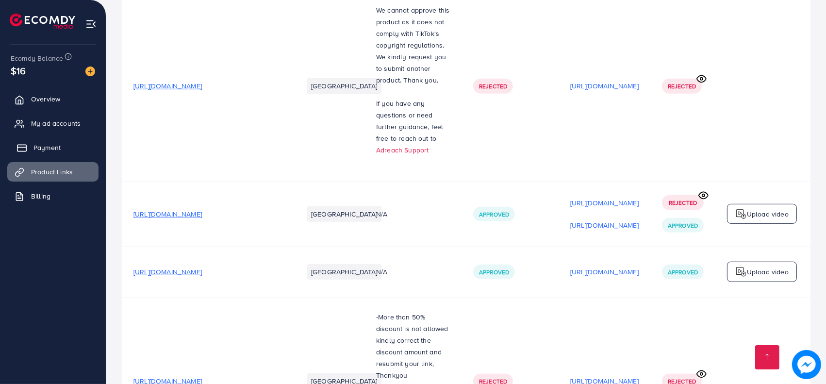 The height and width of the screenshot is (384, 826). What do you see at coordinates (53, 172) in the screenshot?
I see `a: Product Links` at bounding box center [53, 172].